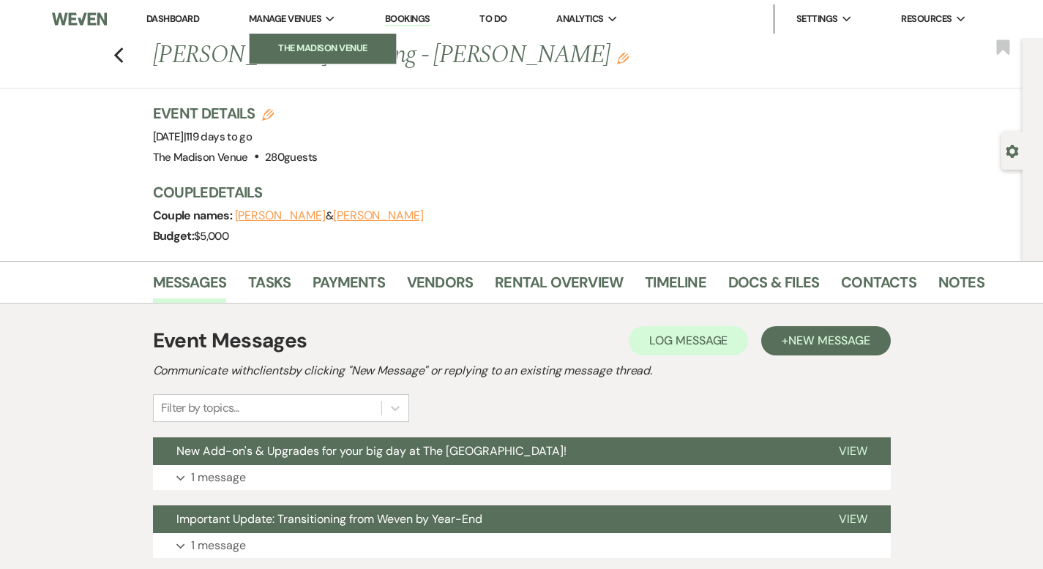 The width and height of the screenshot is (1043, 569). Describe the element at coordinates (323, 48) in the screenshot. I see `a: The Madison Venue` at that location.